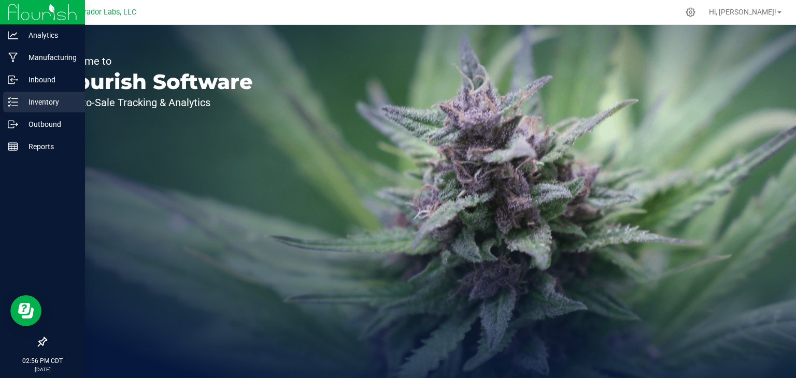 This screenshot has height=378, width=796. Describe the element at coordinates (154, 82) in the screenshot. I see `p: Flourish Software` at that location.